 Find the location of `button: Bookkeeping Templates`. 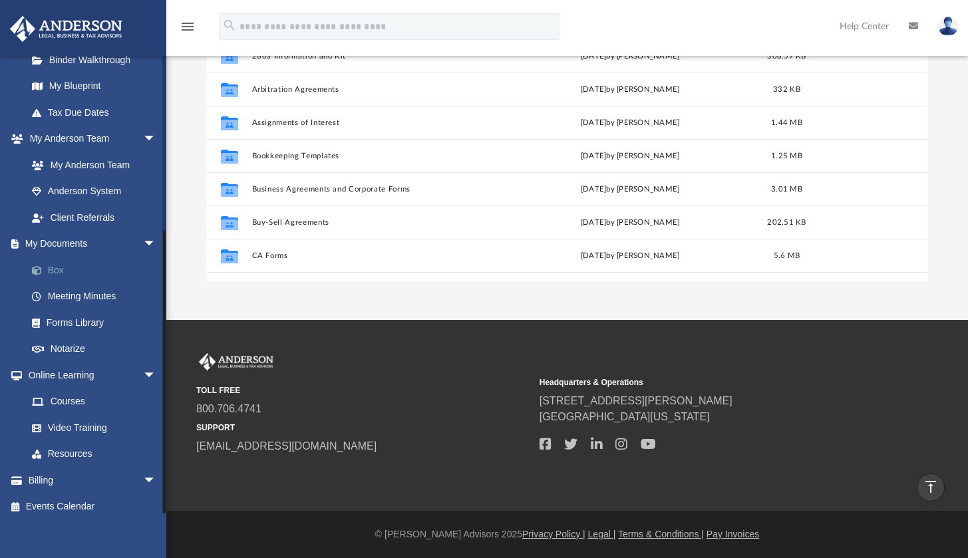

button: Bookkeeping Templates is located at coordinates (376, 156).